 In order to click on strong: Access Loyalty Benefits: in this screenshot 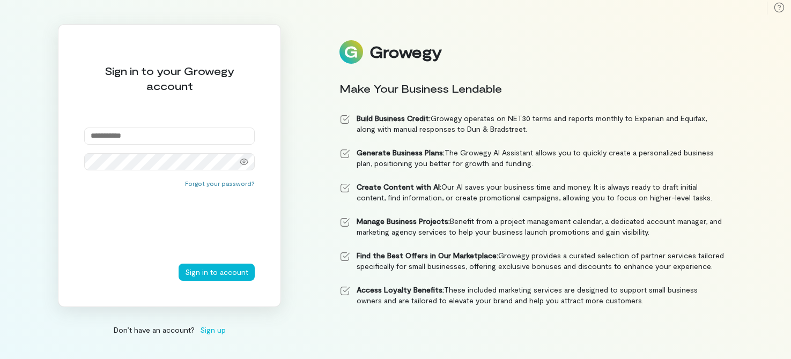, I will do `click(400, 290)`.